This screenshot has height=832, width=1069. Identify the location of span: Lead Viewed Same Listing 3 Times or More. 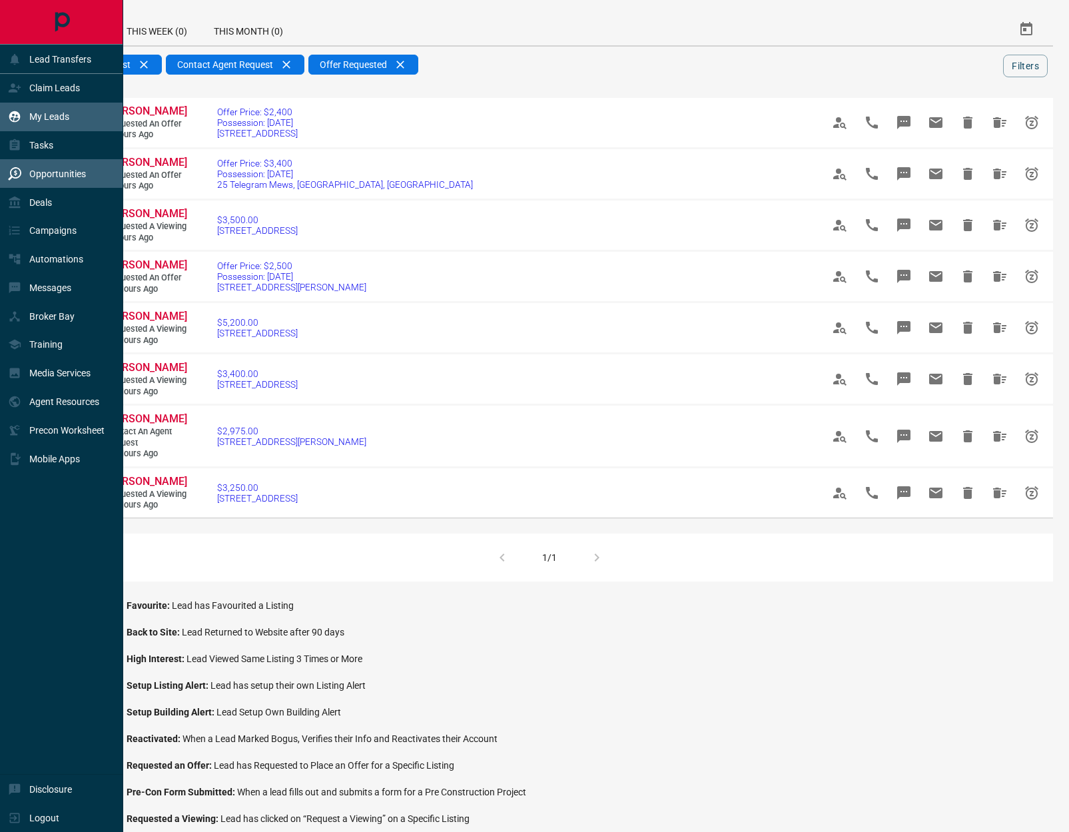
(274, 659).